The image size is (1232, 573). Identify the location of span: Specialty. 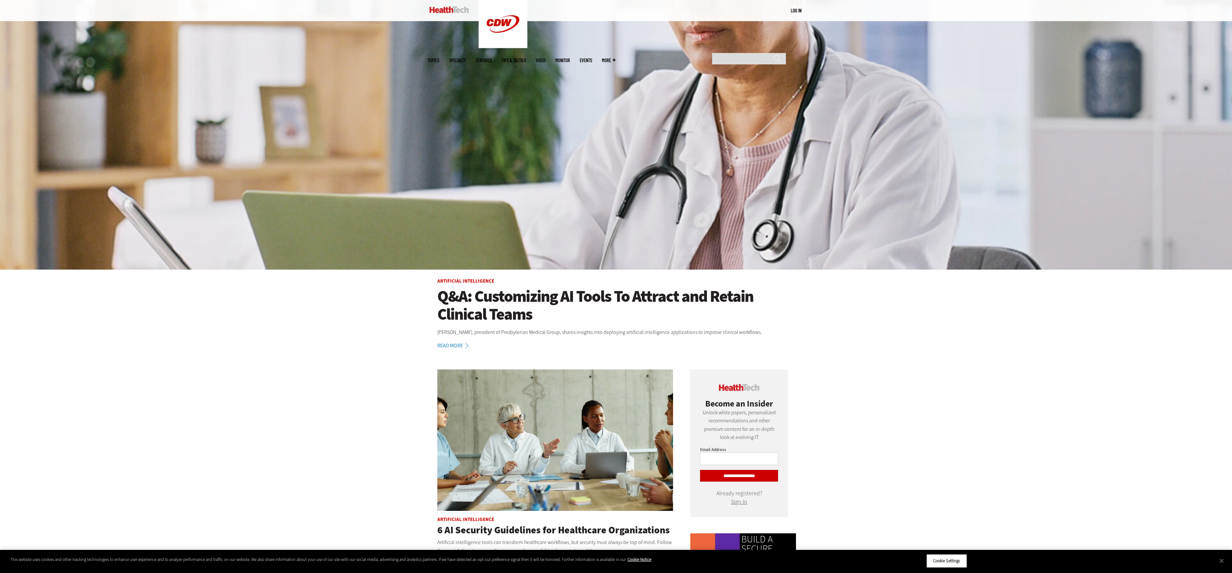
(457, 60).